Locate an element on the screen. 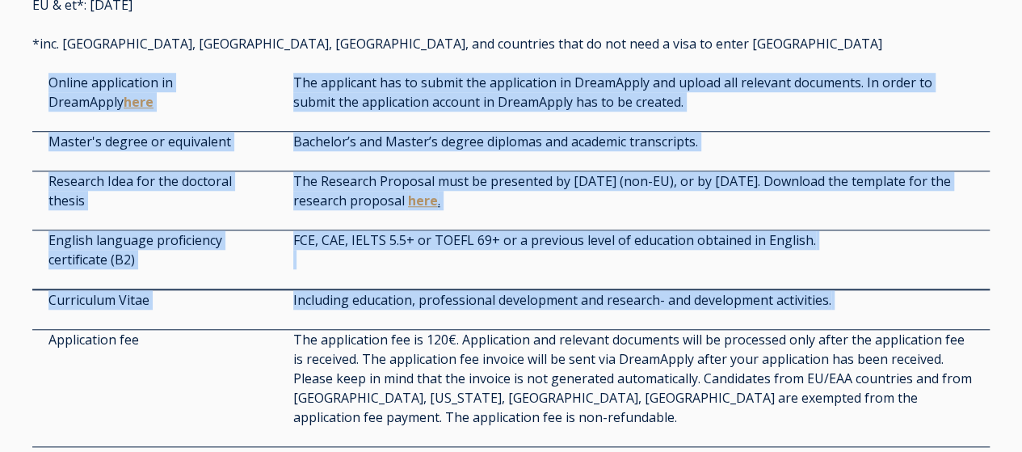  span: The application fee is 120€. Application and relevant documents will be processed only after the ... is located at coordinates (633, 378).